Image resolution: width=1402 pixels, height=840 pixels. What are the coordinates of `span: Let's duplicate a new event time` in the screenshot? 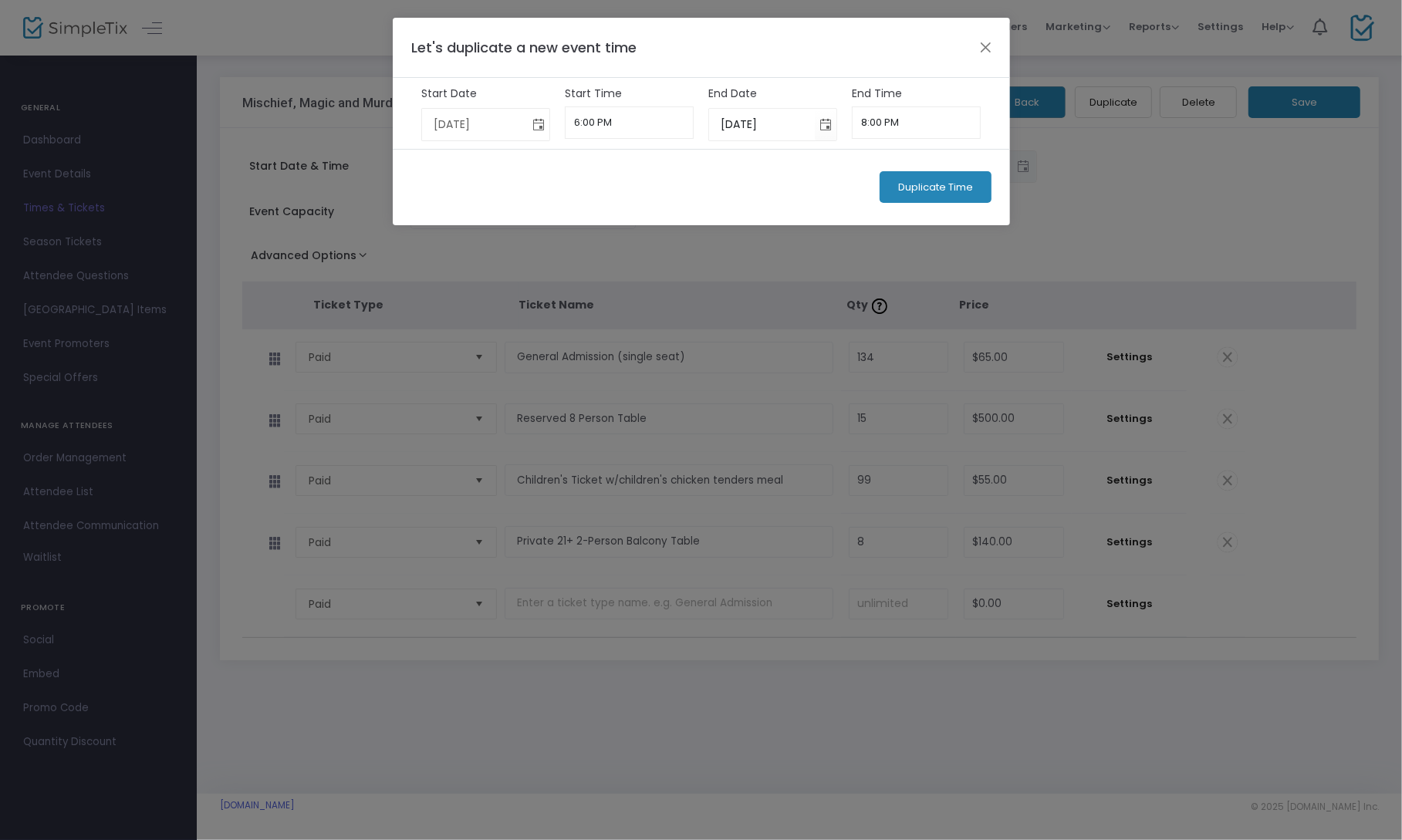 It's located at (525, 47).